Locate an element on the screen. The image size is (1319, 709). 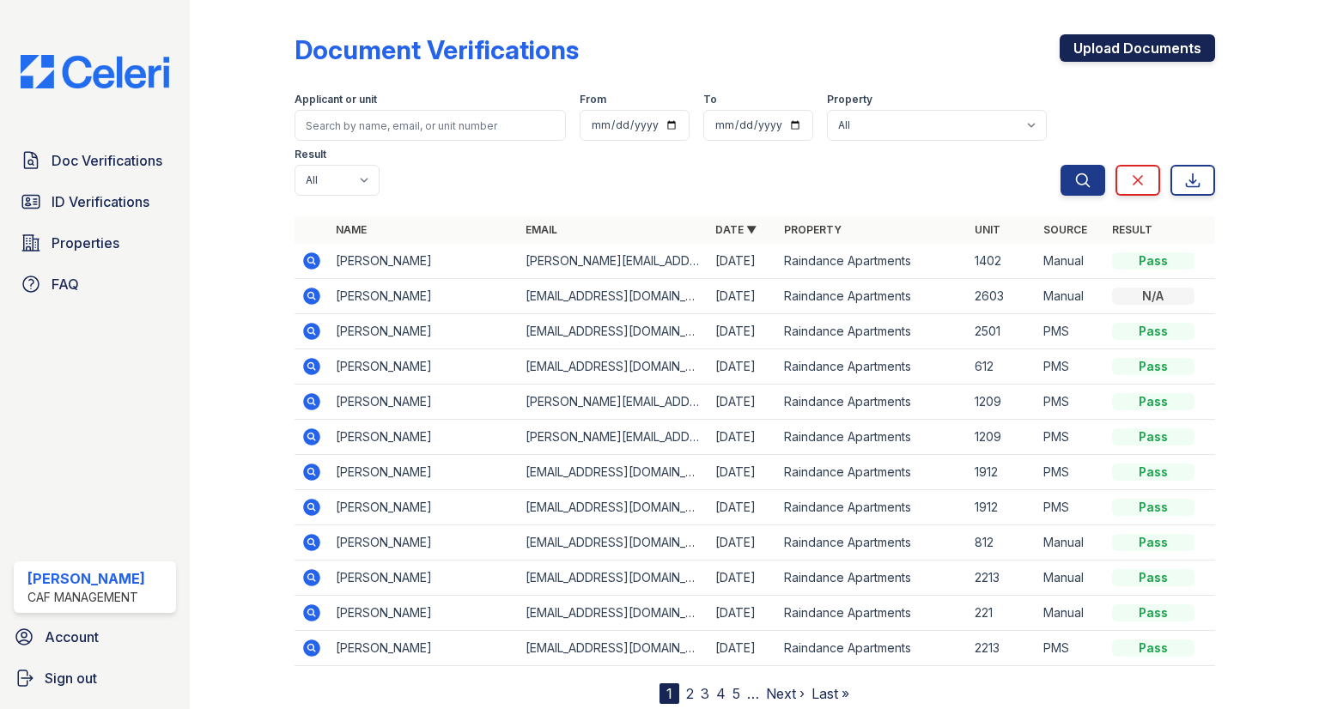
button: Sign out is located at coordinates (94, 678).